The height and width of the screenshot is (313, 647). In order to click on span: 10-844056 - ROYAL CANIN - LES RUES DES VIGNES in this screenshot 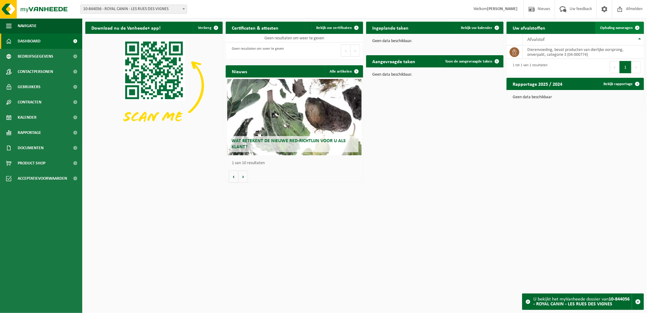, I will do `click(134, 9)`.